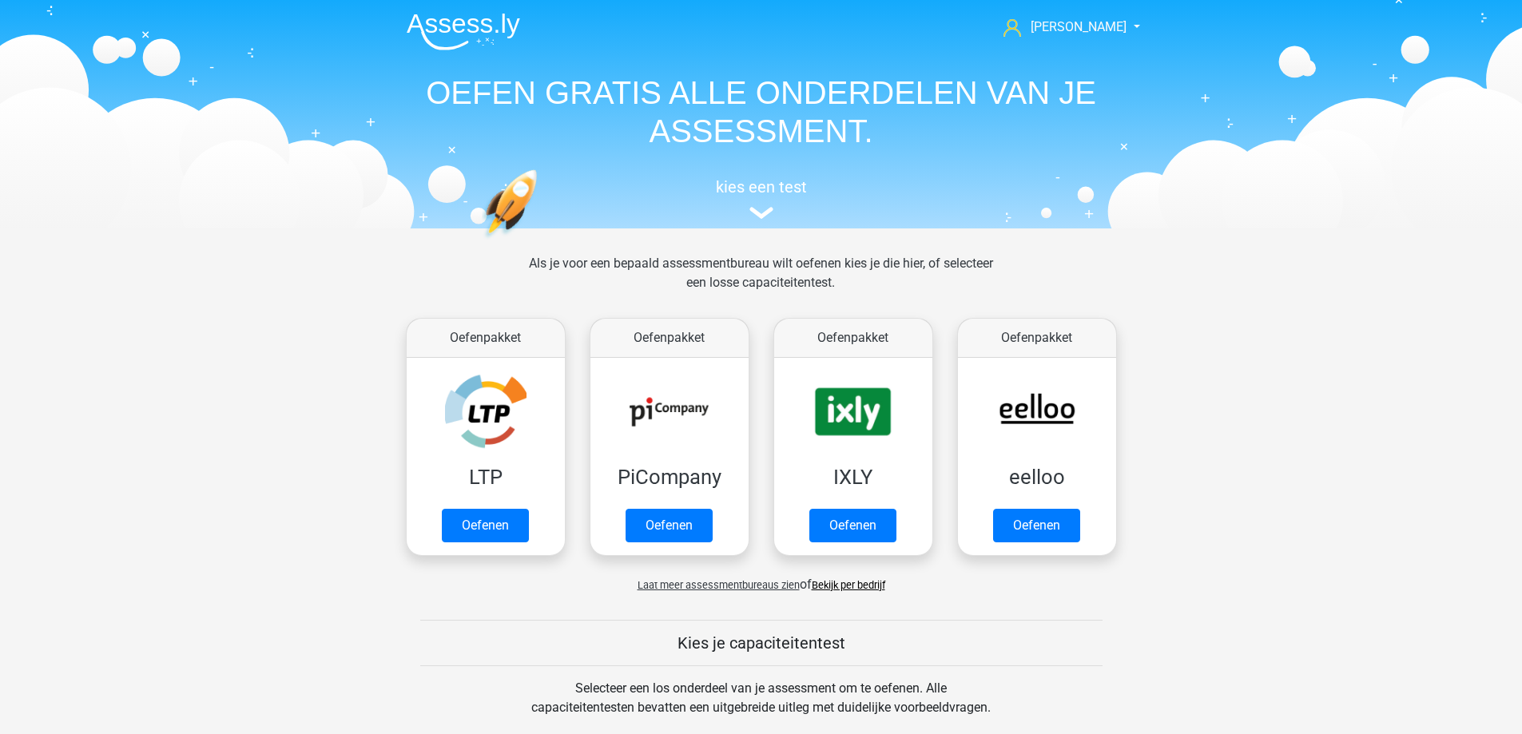 The image size is (1522, 734). What do you see at coordinates (762, 213) in the screenshot?
I see `img: assessment` at bounding box center [762, 213].